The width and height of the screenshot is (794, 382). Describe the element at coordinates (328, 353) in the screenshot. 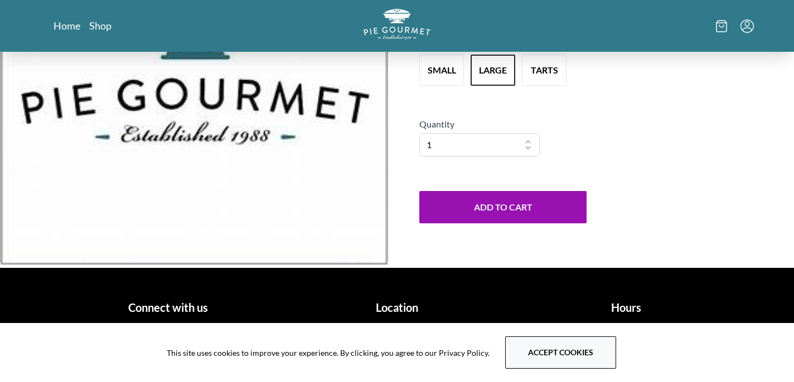

I see `span: This site uses cookies to improve your experience. By clicking, you agree to our Privacy Policy.` at that location.